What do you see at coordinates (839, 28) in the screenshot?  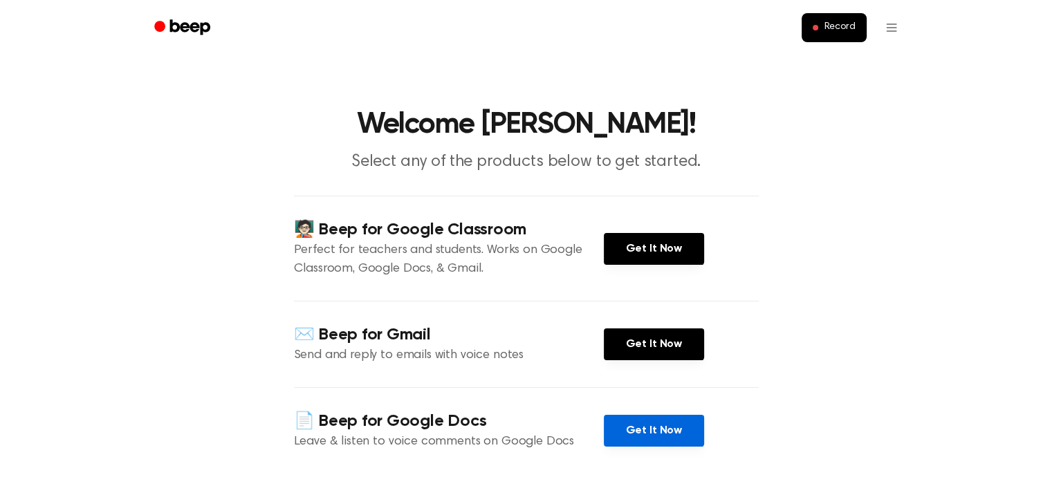 I see `span: Record` at bounding box center [839, 28].